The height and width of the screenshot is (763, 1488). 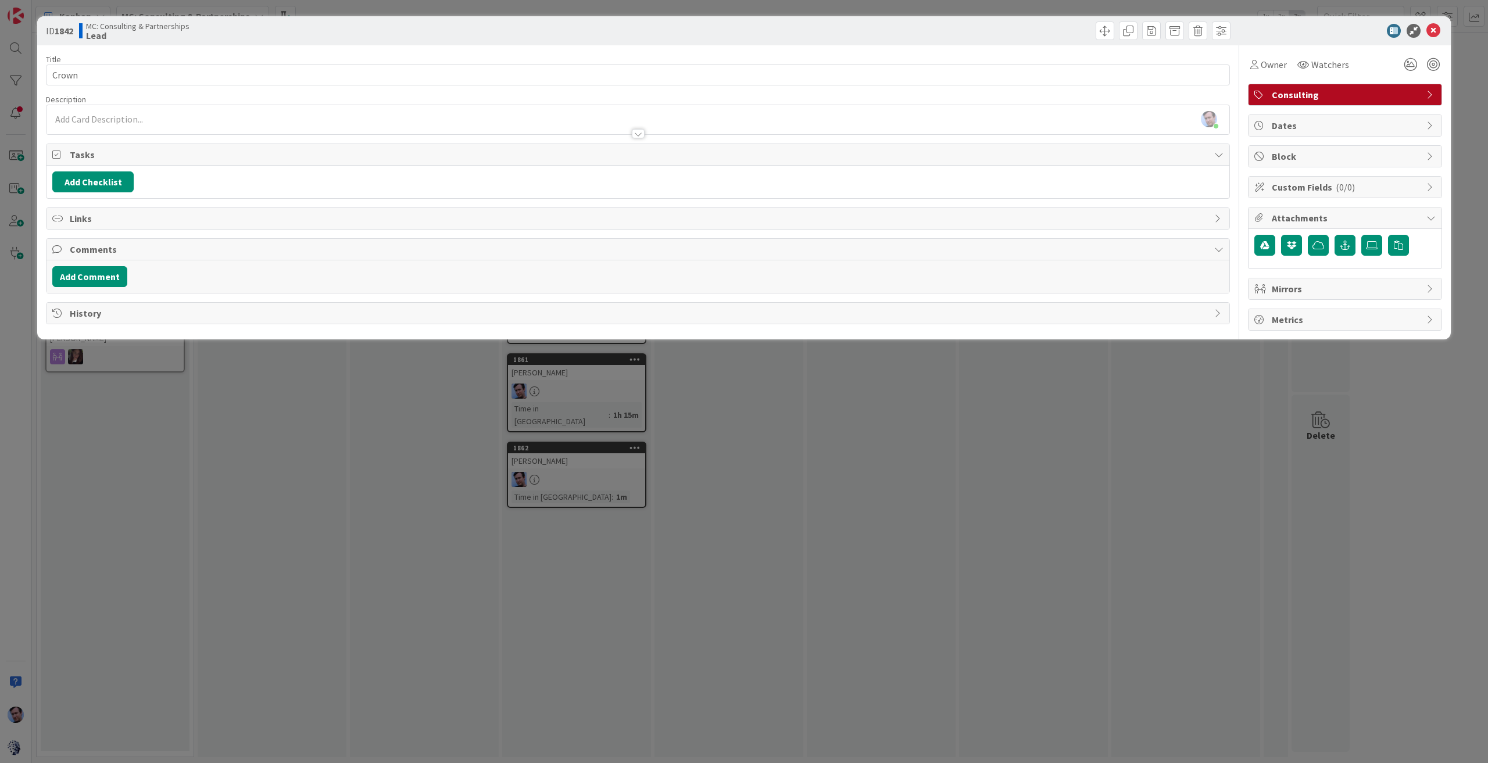 I want to click on span: Block, so click(x=1346, y=156).